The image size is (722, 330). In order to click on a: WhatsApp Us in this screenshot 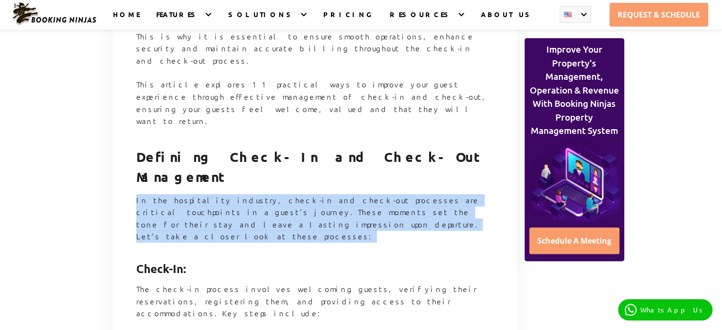, I will do `click(665, 309)`.